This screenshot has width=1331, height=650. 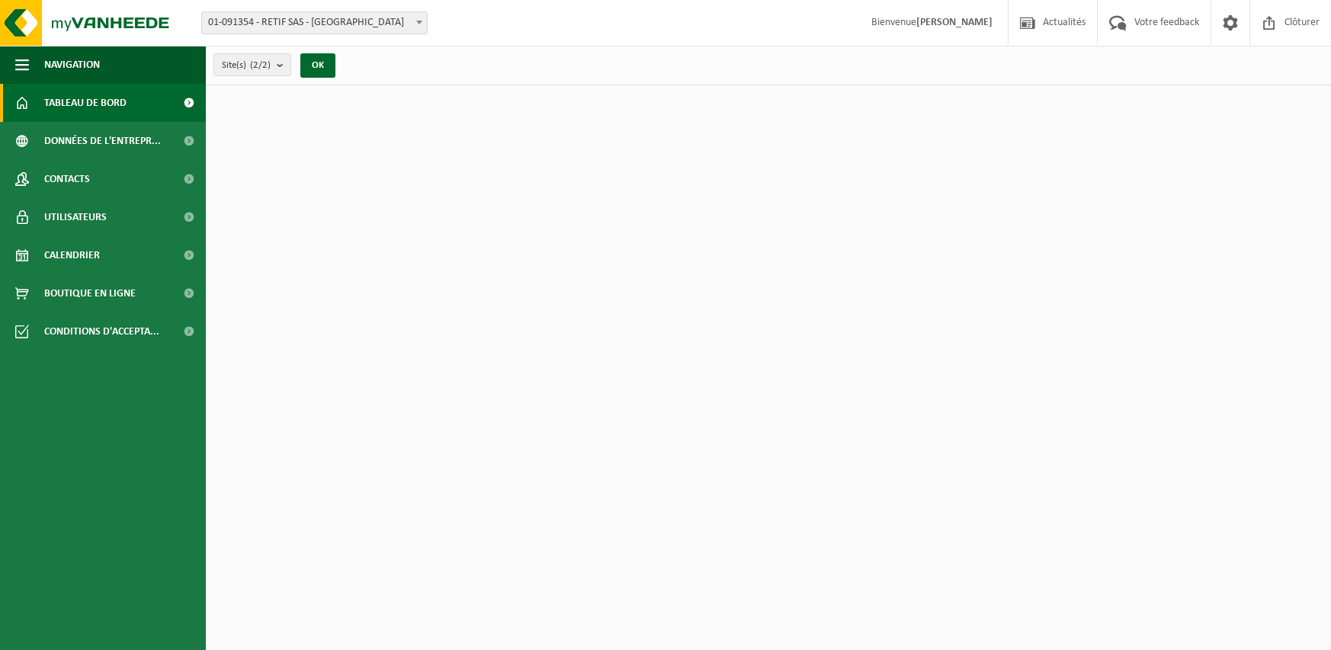 What do you see at coordinates (318, 66) in the screenshot?
I see `button: OK` at bounding box center [318, 66].